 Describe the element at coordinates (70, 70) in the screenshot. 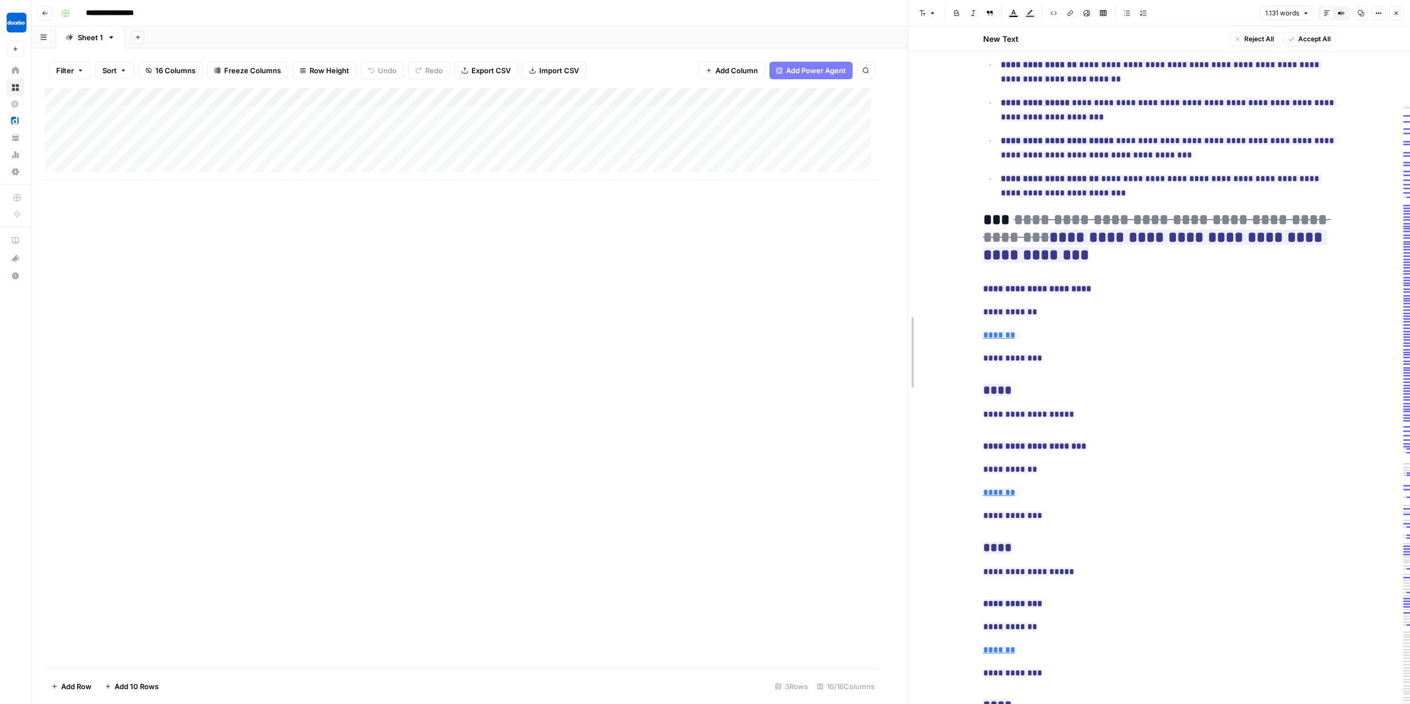

I see `button: Filter` at that location.